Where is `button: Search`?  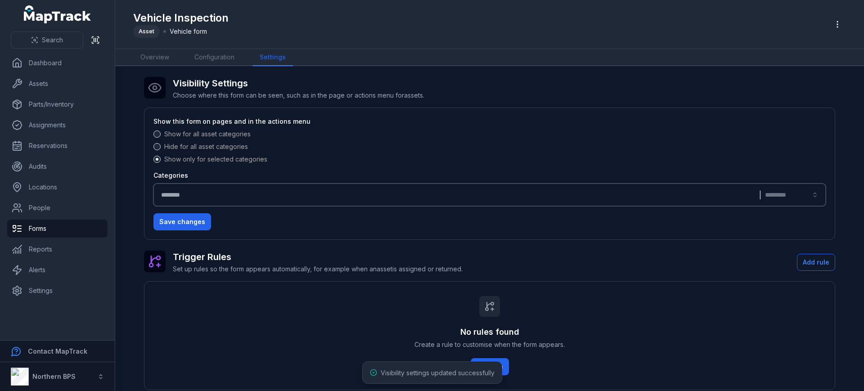
button: Search is located at coordinates (47, 40).